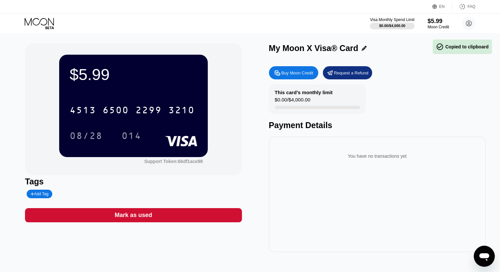 This screenshot has width=500, height=272. Describe the element at coordinates (304, 92) in the screenshot. I see `div: This card’s monthly limit` at that location.